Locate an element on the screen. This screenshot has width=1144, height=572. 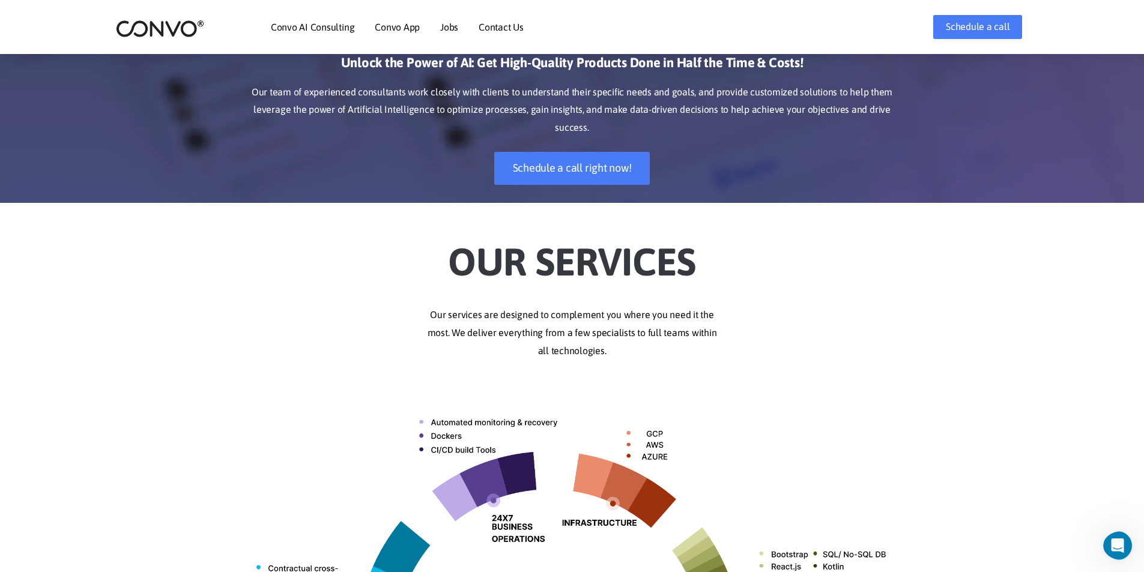
a: Jobs is located at coordinates (449, 27).